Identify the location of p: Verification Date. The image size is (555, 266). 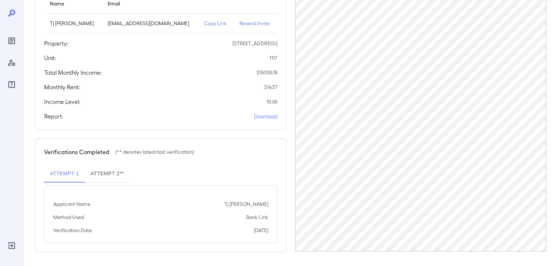
(73, 230).